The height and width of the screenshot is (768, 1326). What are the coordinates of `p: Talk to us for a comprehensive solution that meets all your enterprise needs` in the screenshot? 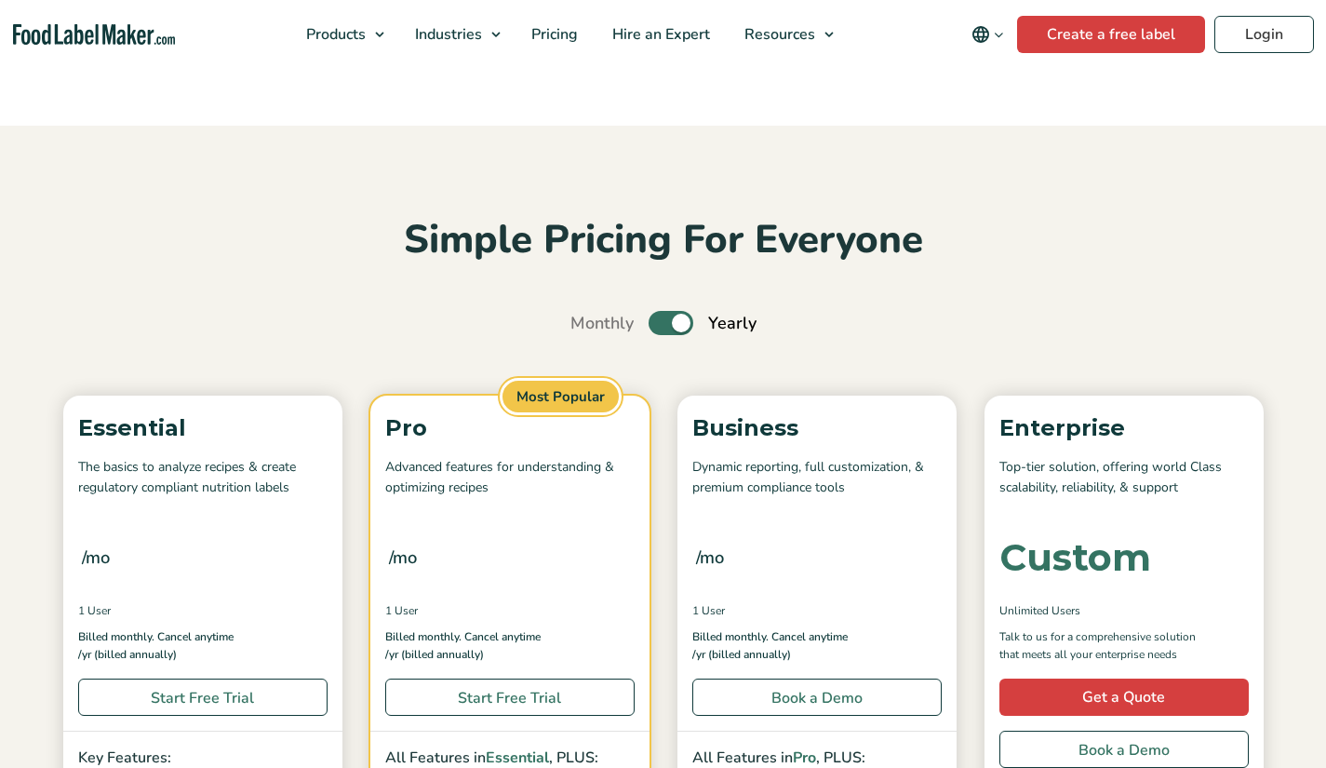 It's located at (1107, 646).